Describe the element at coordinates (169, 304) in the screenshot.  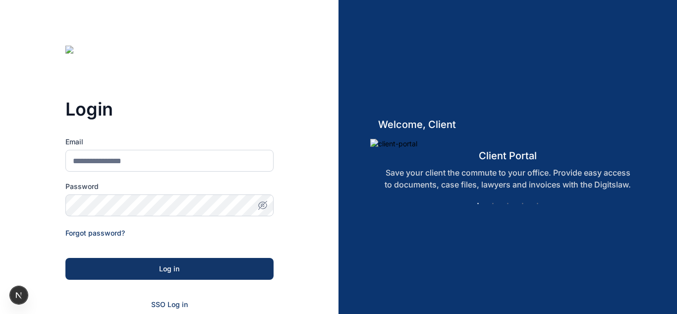
I see `span: SSO Log in` at that location.